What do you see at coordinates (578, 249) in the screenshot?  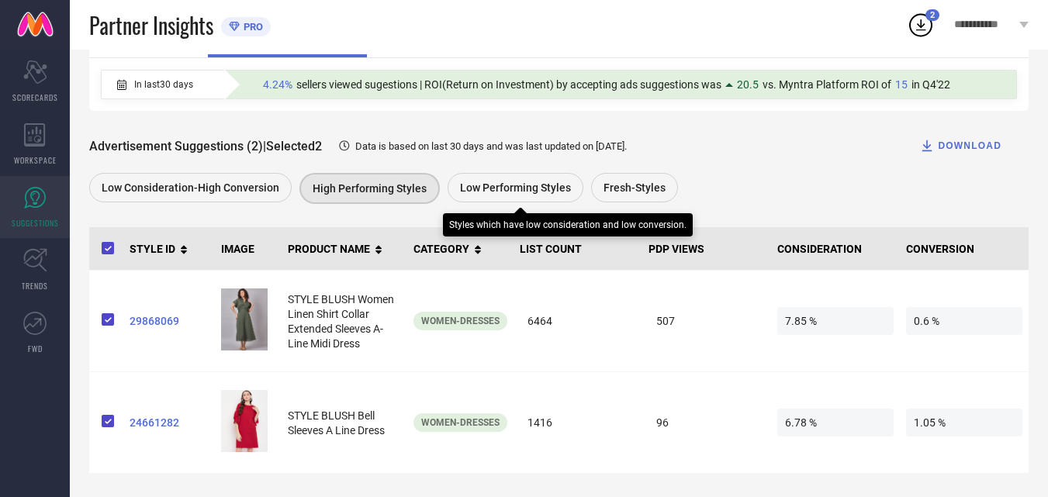 I see `th: LIST COUNT` at bounding box center [578, 249].